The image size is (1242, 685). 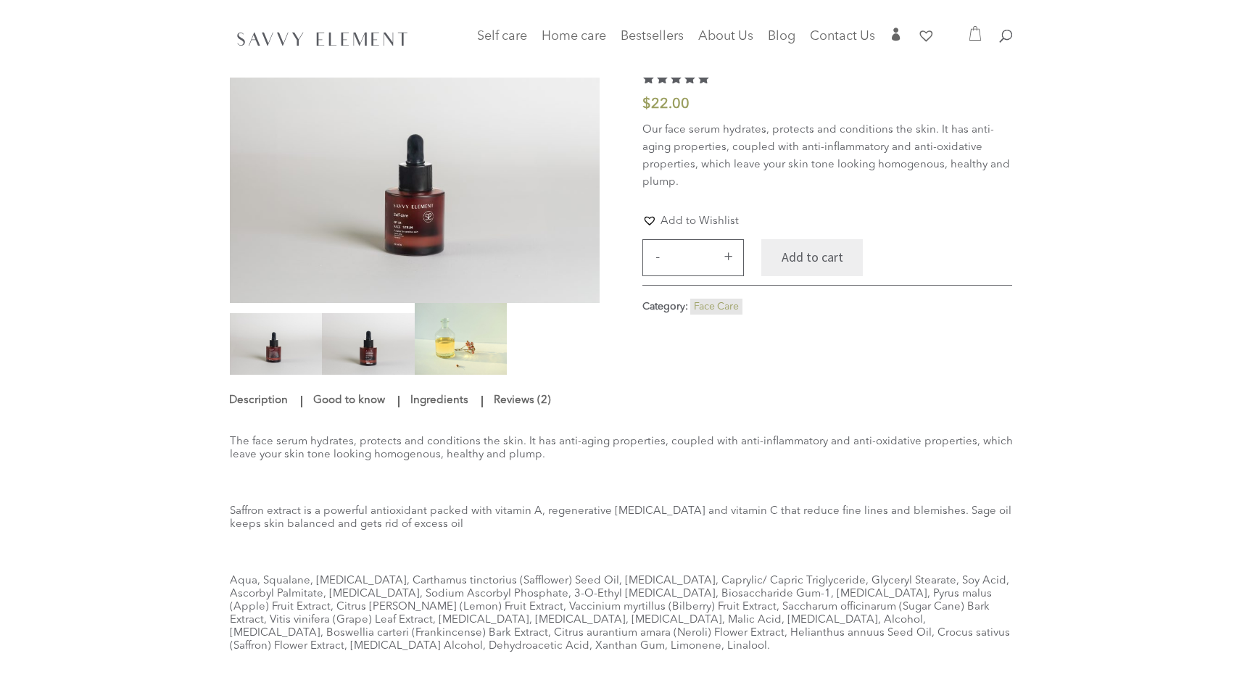 I want to click on a: Home care, so click(x=574, y=46).